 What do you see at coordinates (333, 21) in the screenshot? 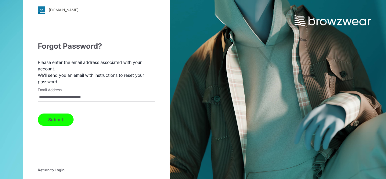
I see `img: browzwear-logo.e42bd6dac1945053ebaf764b6aa21510.svg` at bounding box center [333, 21].